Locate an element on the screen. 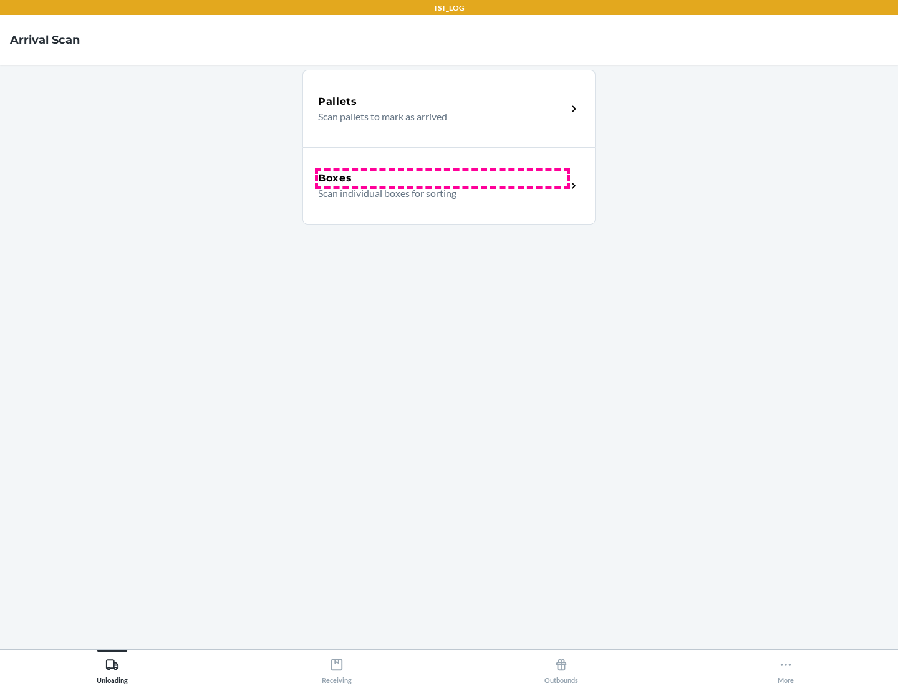 This screenshot has width=898, height=686. p: TST_LOG is located at coordinates (449, 8).